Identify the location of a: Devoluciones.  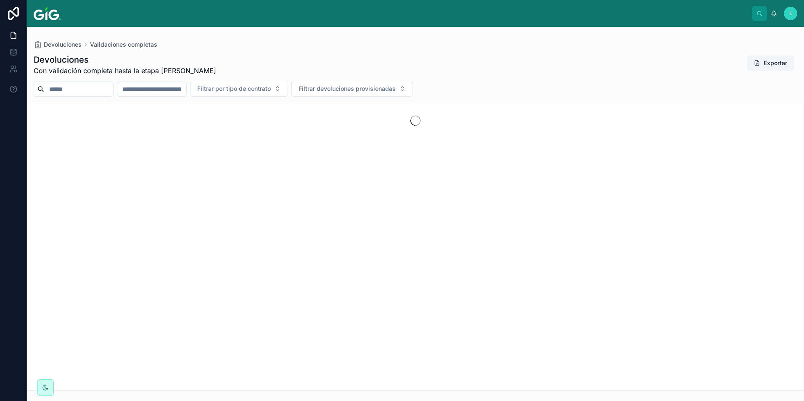
(58, 45).